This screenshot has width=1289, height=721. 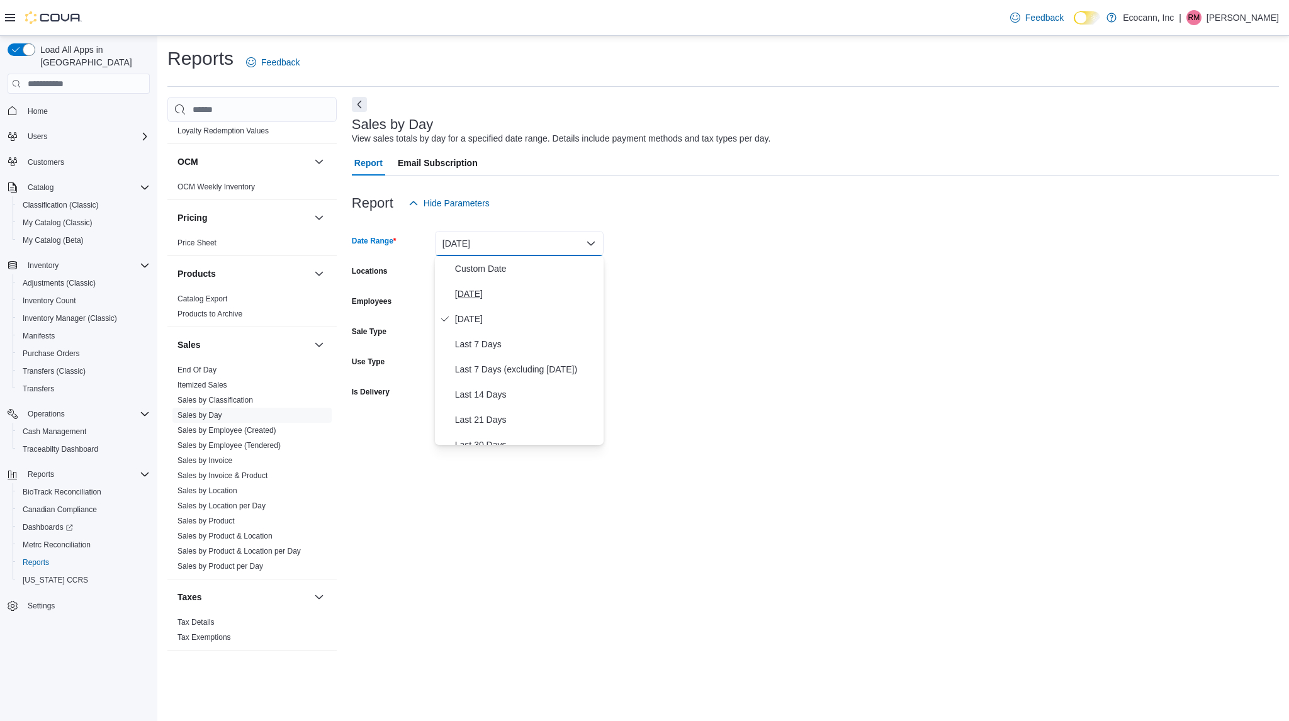 I want to click on span: Itemized Sales, so click(x=202, y=385).